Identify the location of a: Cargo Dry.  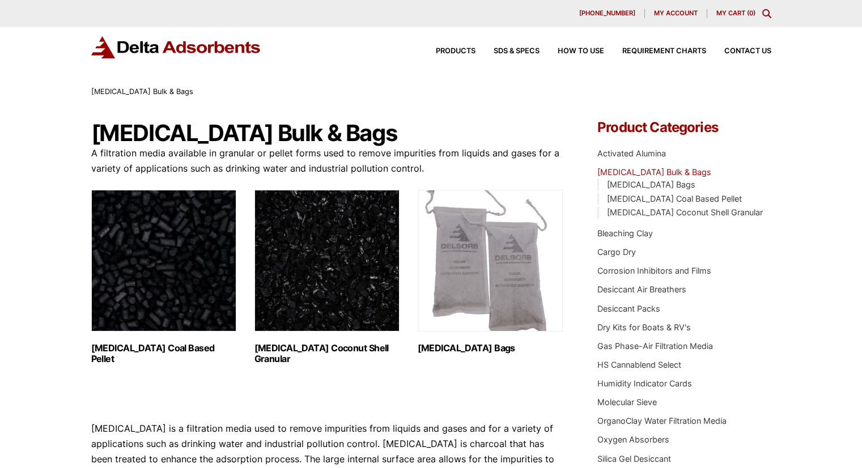
(616, 252).